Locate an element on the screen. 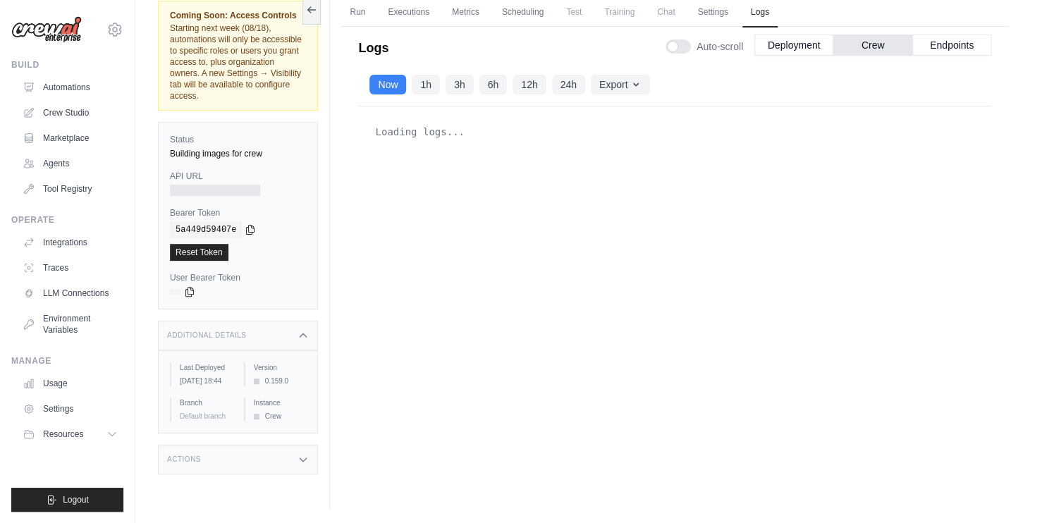  div: Operate is located at coordinates (67, 220).